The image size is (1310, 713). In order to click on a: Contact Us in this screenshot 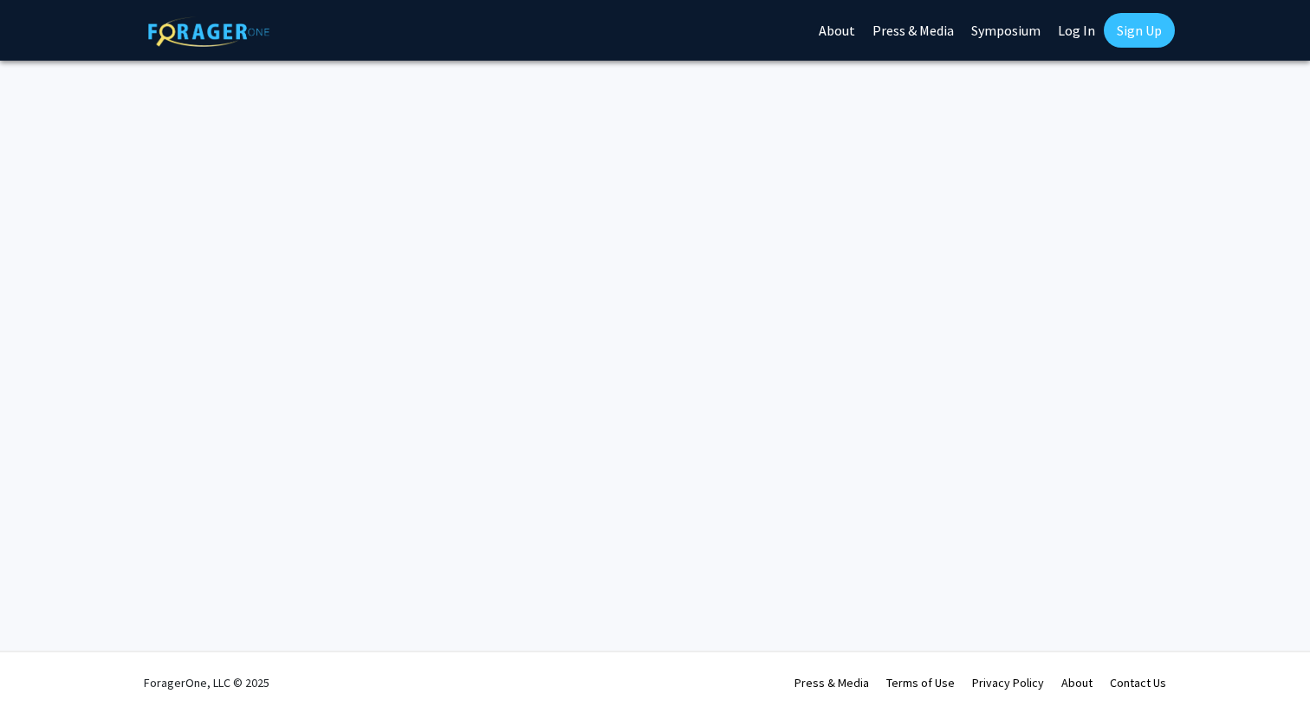, I will do `click(1138, 683)`.